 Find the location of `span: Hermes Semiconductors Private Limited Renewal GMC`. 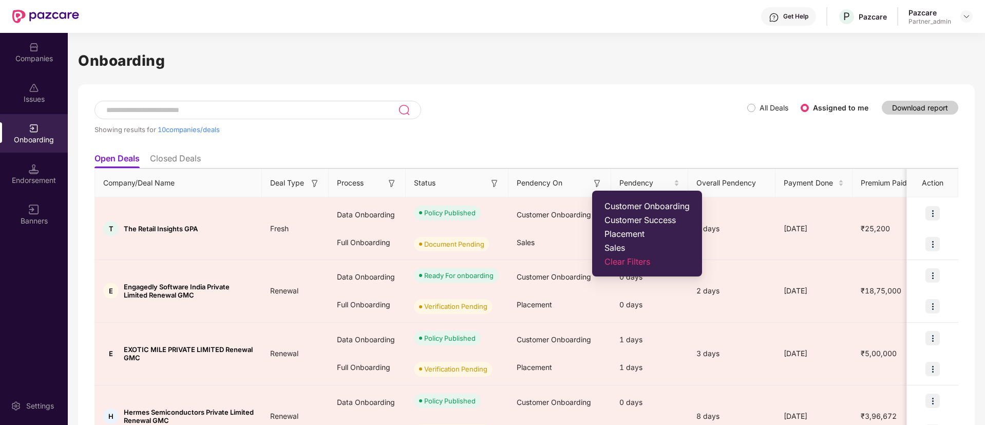

span: Hermes Semiconductors Private Limited Renewal GMC is located at coordinates (188, 416).